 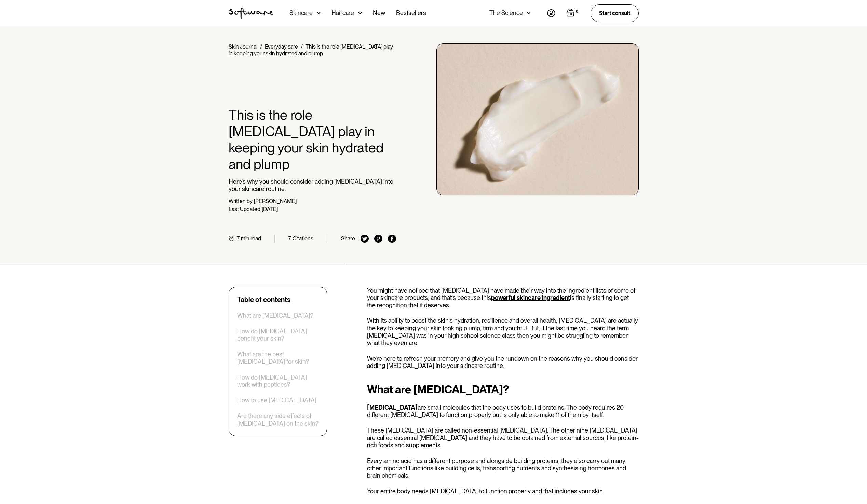 I want to click on a: Everyday care, so click(x=281, y=46).